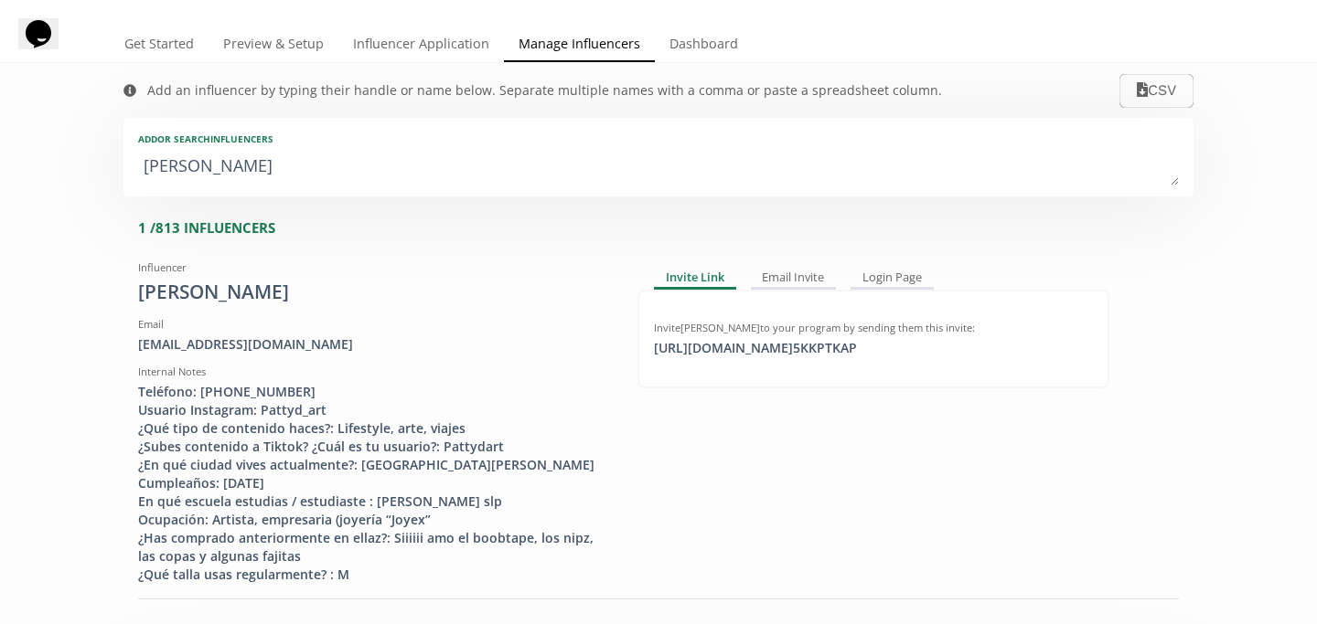 This screenshot has height=624, width=1317. Describe the element at coordinates (159, 46) in the screenshot. I see `a: Get Started` at that location.